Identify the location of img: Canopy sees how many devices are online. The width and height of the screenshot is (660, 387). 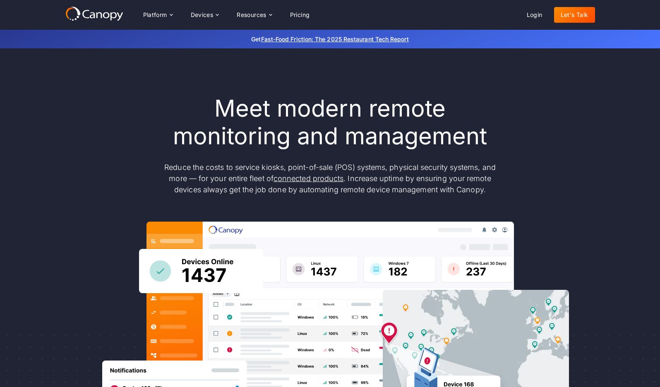
(201, 271).